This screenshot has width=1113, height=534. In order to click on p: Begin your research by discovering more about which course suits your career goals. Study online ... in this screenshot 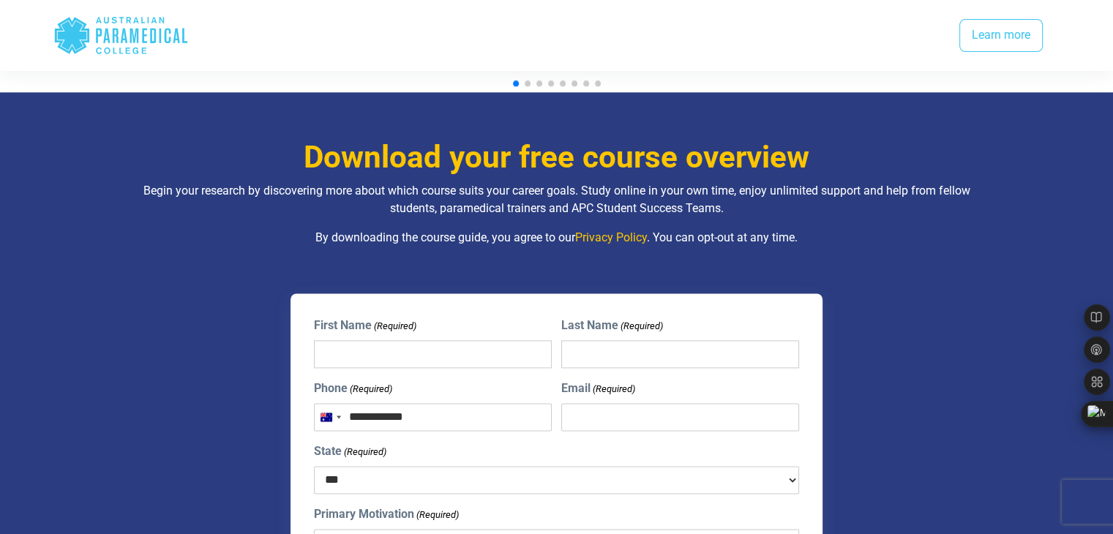, I will do `click(557, 200)`.